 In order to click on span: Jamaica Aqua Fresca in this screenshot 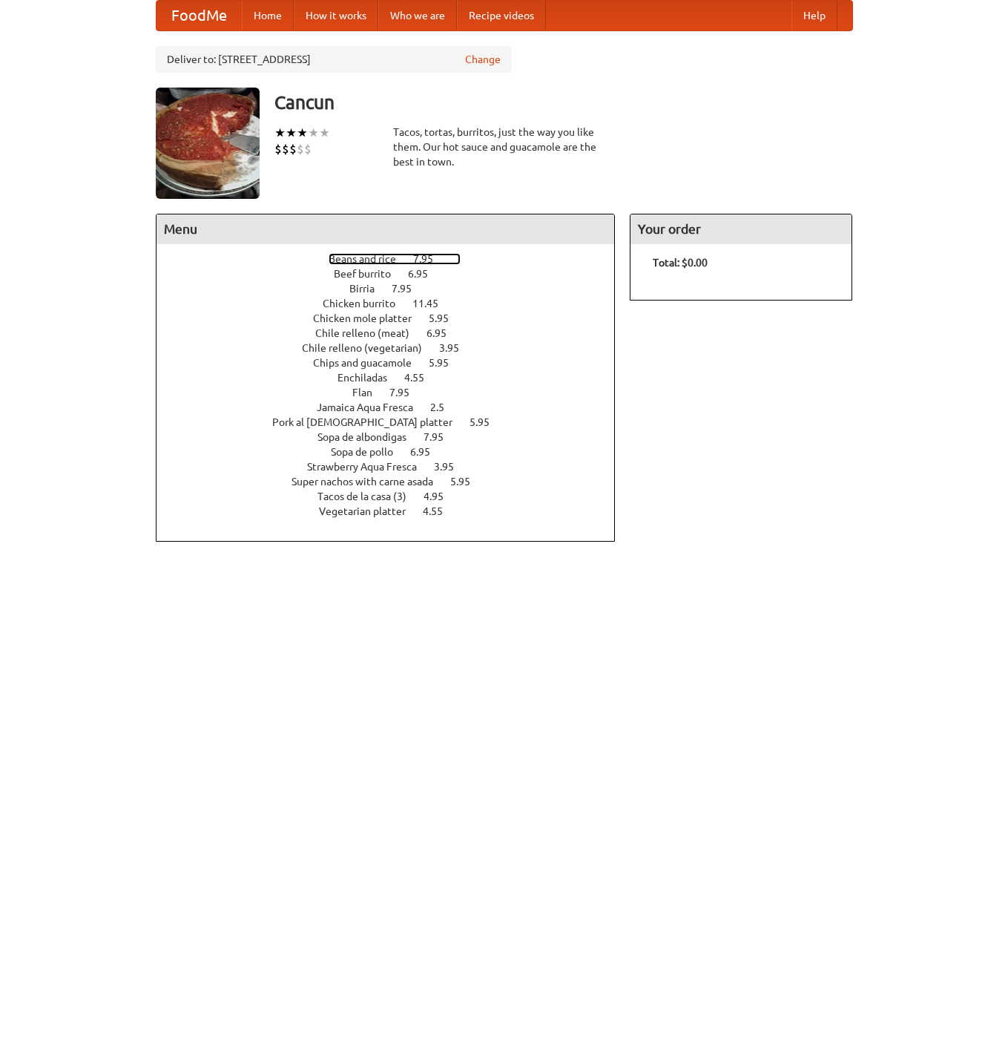, I will do `click(372, 407)`.